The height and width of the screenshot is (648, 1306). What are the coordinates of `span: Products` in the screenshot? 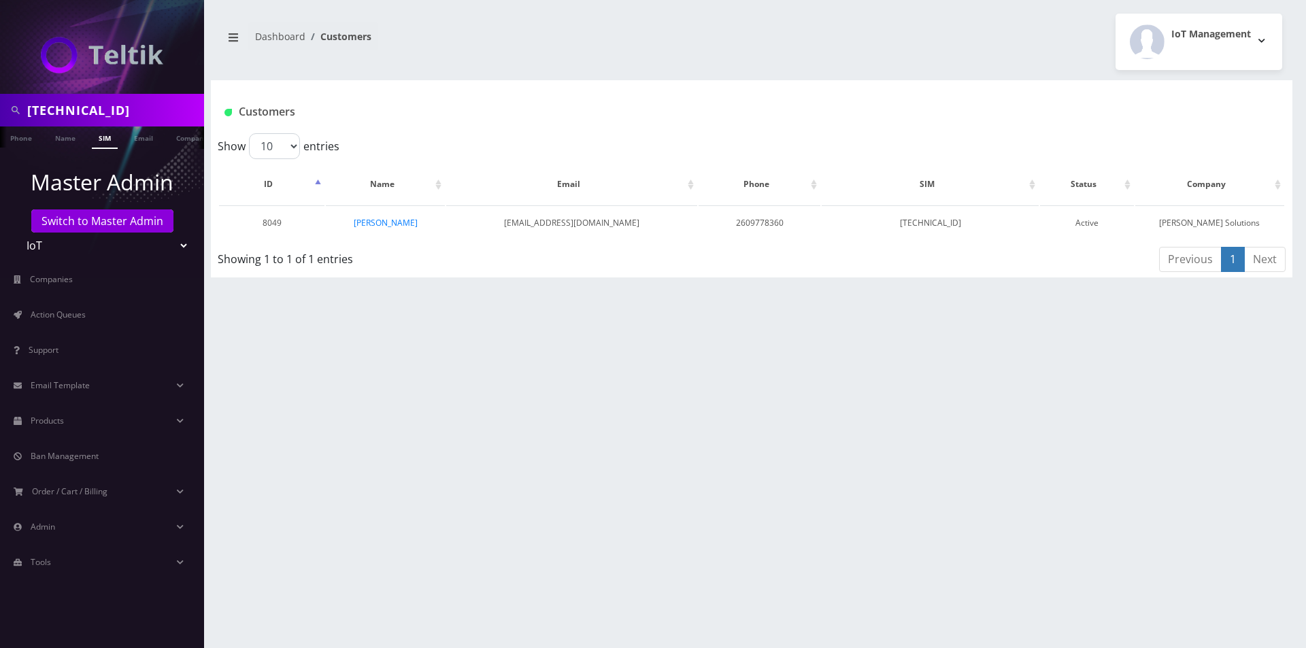 It's located at (47, 420).